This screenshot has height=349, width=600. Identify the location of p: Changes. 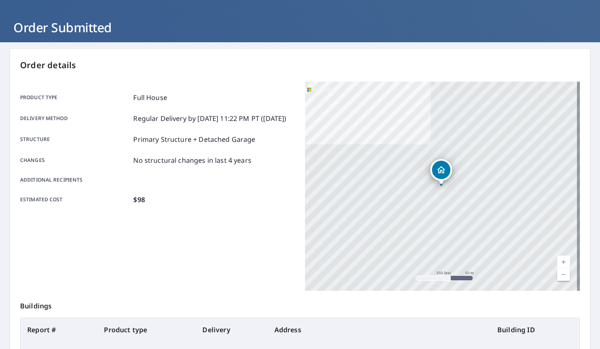
(75, 160).